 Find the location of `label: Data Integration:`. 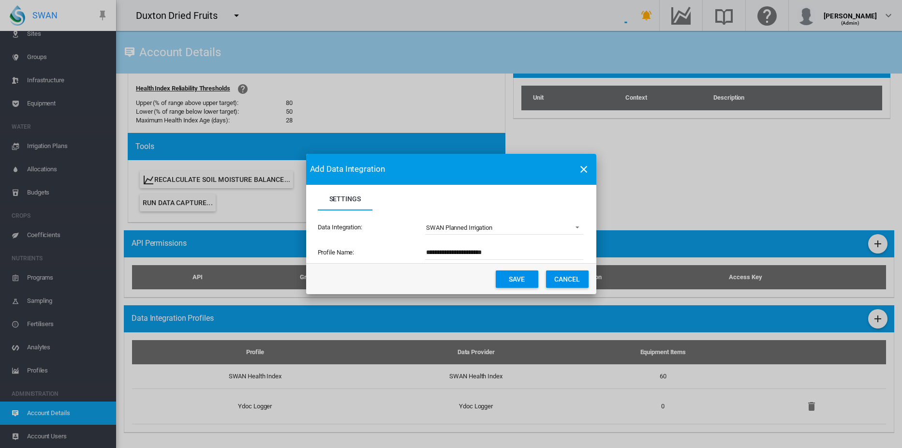

label: Data Integration: is located at coordinates (371, 227).